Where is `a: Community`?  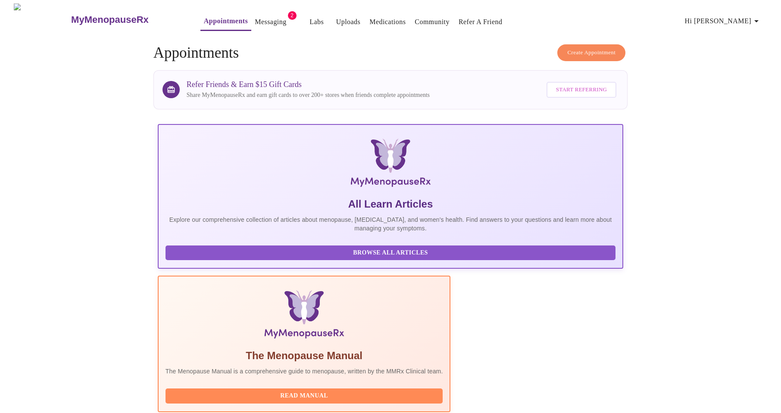
a: Community is located at coordinates (432, 22).